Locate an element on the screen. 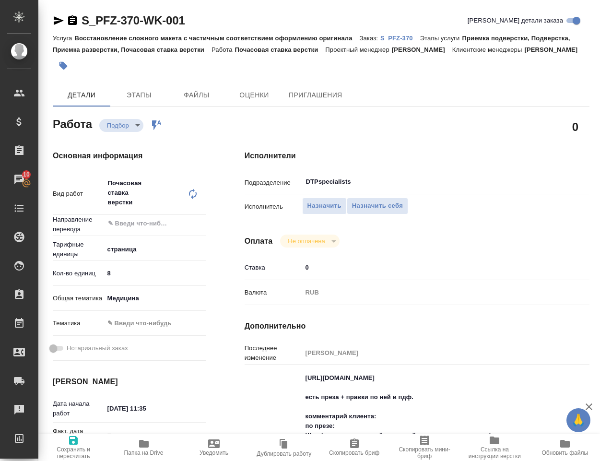 This screenshot has width=600, height=461. h4: Дополнительно is located at coordinates (417, 326).